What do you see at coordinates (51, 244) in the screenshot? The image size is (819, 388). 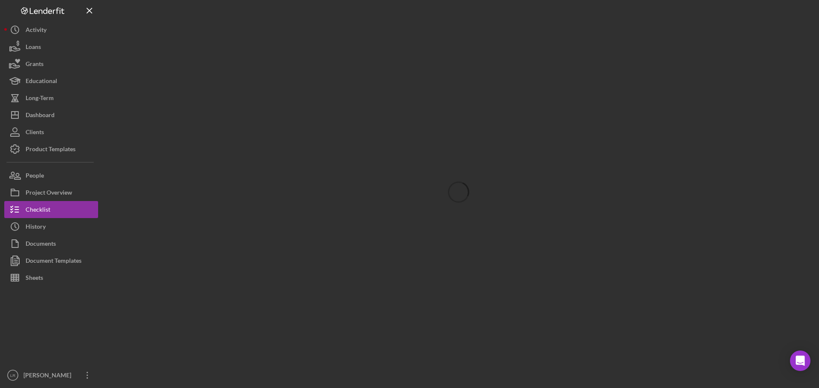 I see `button: Documents` at bounding box center [51, 244].